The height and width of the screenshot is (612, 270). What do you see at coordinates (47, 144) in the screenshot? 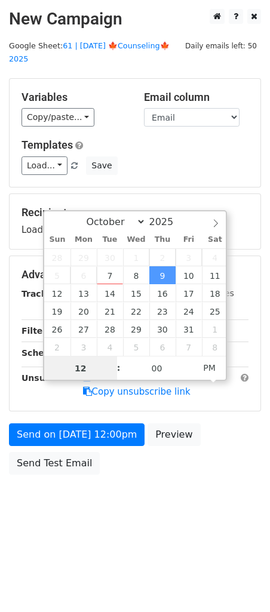
I see `a: Templates` at bounding box center [47, 144].